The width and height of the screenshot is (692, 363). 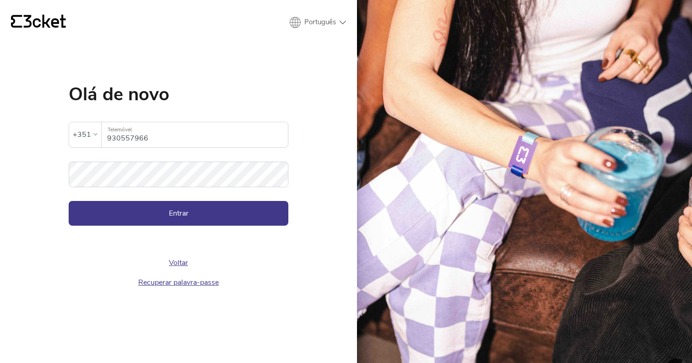 What do you see at coordinates (194, 129) in the screenshot?
I see `label: Telemóvel` at bounding box center [194, 129].